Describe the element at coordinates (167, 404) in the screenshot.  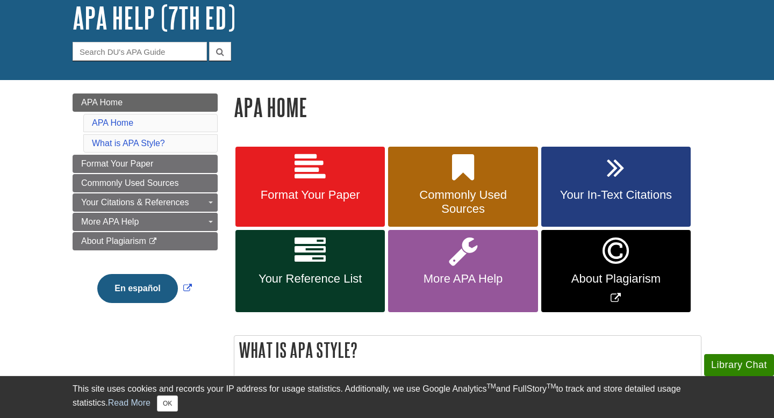
I see `button: Close` at that location.